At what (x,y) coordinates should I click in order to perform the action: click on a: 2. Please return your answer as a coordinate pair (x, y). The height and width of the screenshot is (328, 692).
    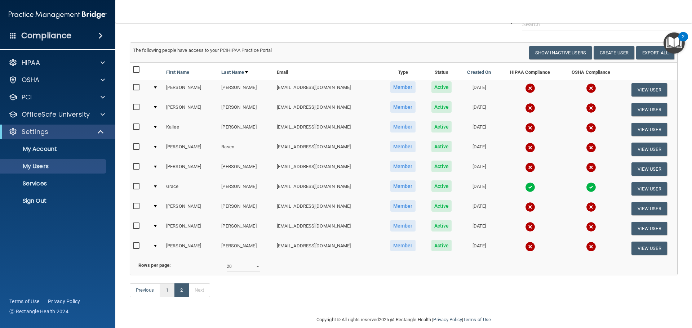
    Looking at the image, I should click on (181, 290).